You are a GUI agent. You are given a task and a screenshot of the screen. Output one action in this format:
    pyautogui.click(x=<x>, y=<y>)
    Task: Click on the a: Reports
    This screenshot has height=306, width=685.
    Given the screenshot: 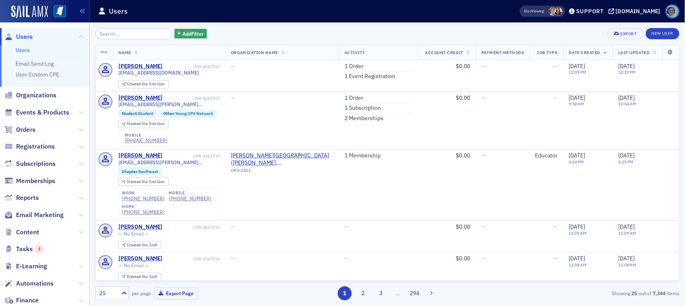 What is the action you would take?
    pyautogui.click(x=22, y=198)
    